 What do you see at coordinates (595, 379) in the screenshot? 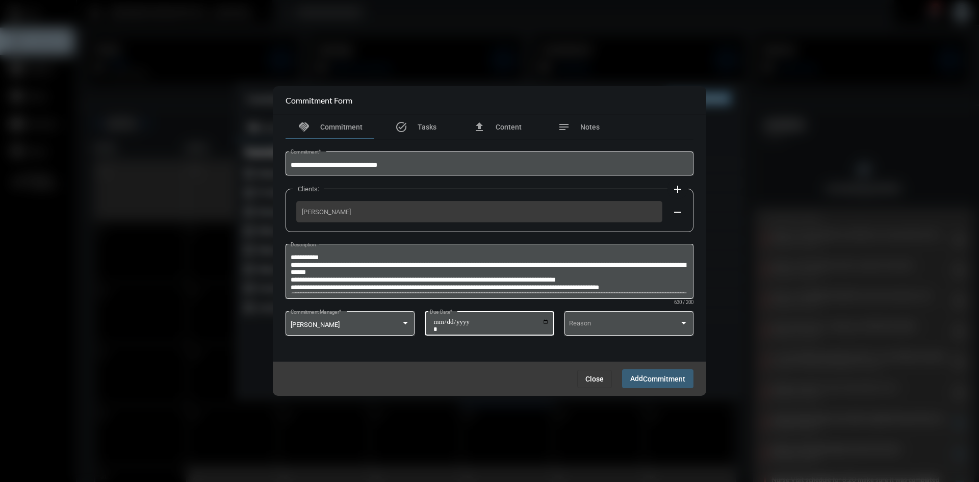
I see `button: Close` at bounding box center [595, 379].